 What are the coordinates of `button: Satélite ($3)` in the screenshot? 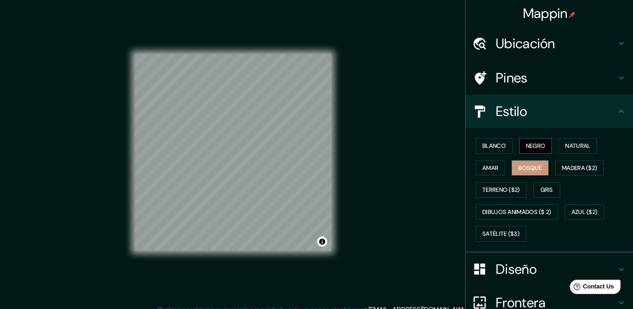 It's located at (500, 233).